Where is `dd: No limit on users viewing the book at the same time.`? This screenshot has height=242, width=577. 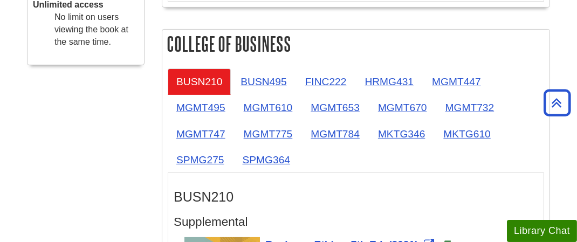 dd: No limit on users viewing the book at the same time. is located at coordinates (97, 30).